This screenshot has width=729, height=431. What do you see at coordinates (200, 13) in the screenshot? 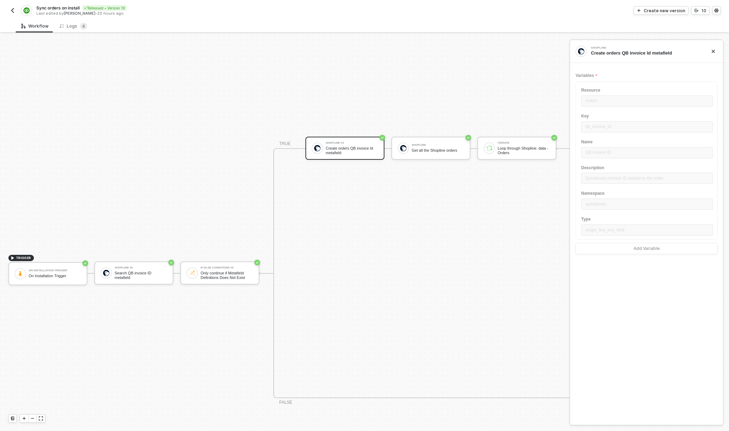
I see `div: Last edited by - 20 hours ago` at bounding box center [200, 13].